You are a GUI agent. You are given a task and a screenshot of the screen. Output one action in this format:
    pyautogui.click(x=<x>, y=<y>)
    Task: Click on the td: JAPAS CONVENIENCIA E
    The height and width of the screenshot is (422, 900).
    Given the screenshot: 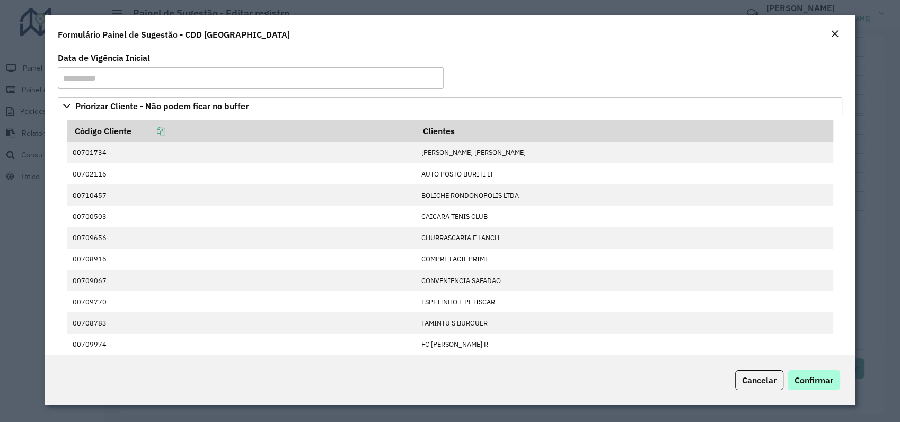 What is the action you would take?
    pyautogui.click(x=624, y=366)
    